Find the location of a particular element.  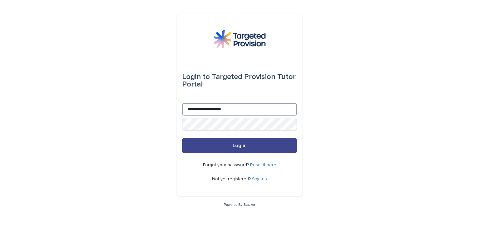

span: Forgot your password? is located at coordinates (227, 165).